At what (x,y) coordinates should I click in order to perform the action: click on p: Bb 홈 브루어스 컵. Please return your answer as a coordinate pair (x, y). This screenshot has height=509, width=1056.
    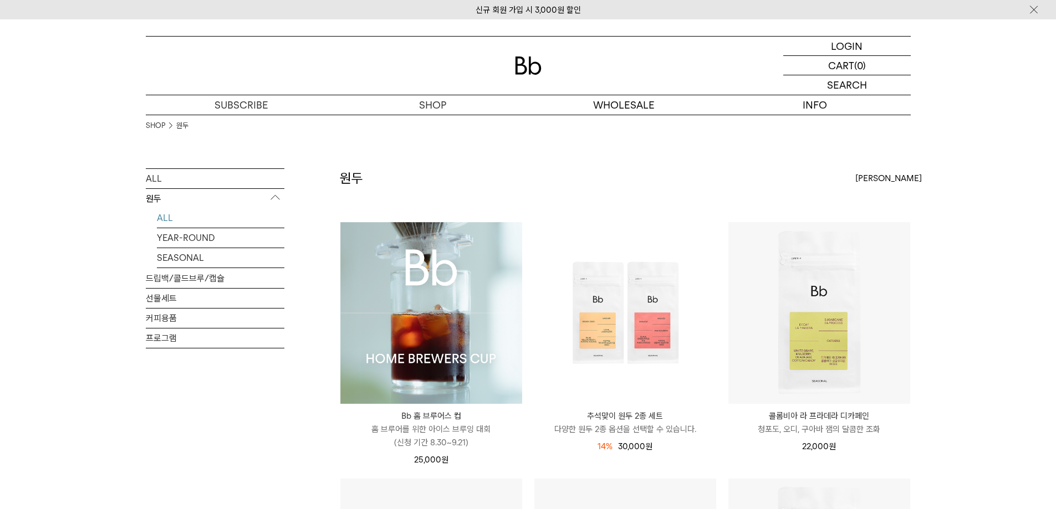
    Looking at the image, I should click on (431, 416).